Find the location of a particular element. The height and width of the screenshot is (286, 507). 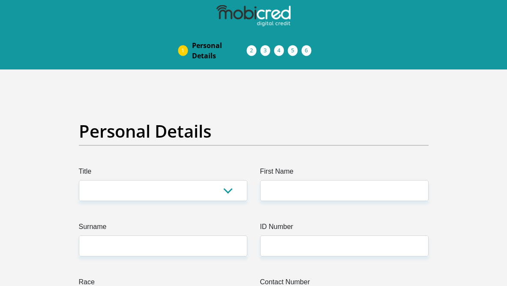

a: PersonalDetails is located at coordinates (220, 51).